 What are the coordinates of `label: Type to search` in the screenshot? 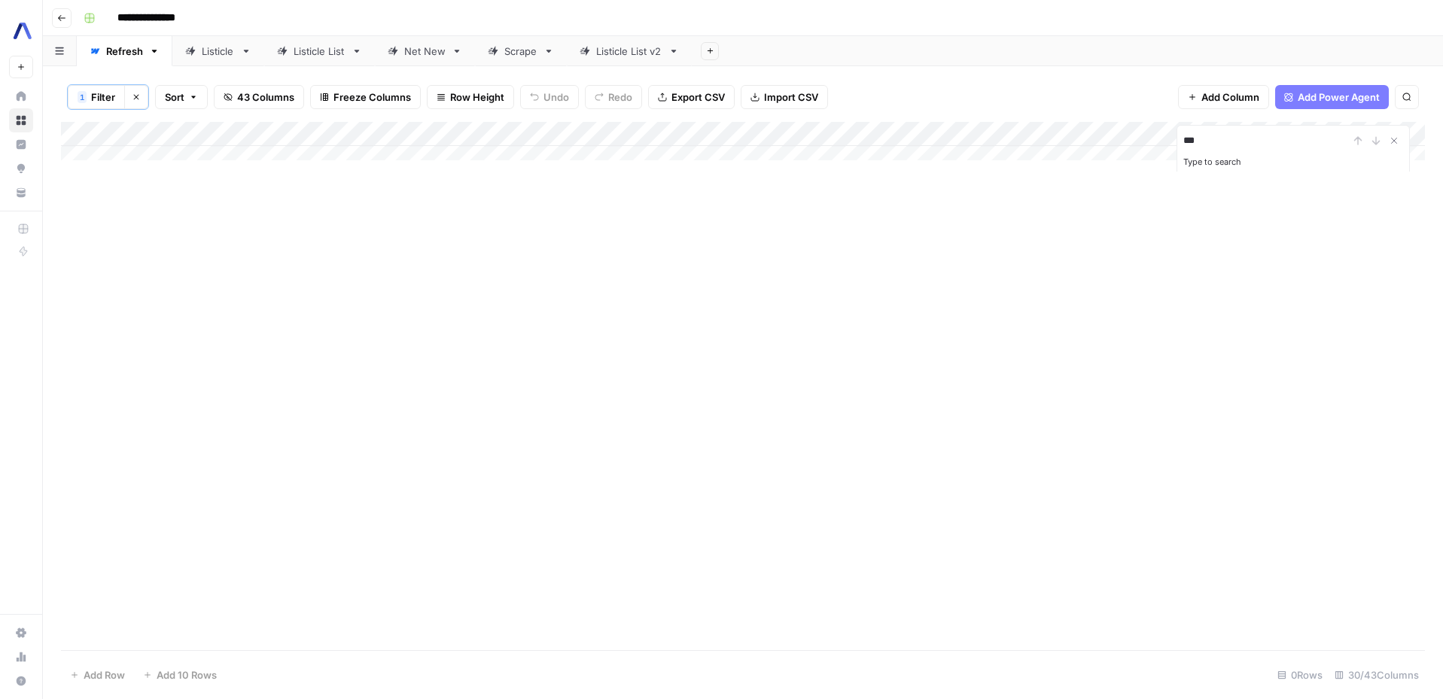 It's located at (1212, 162).